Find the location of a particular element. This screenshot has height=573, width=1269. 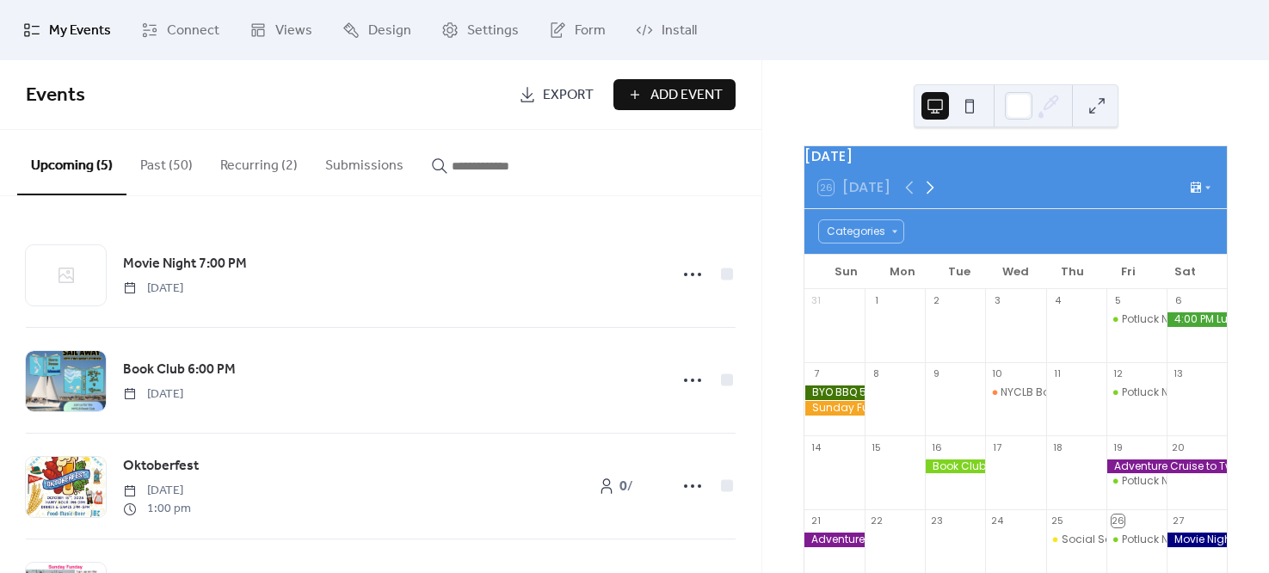

b: 0 is located at coordinates (623, 486).